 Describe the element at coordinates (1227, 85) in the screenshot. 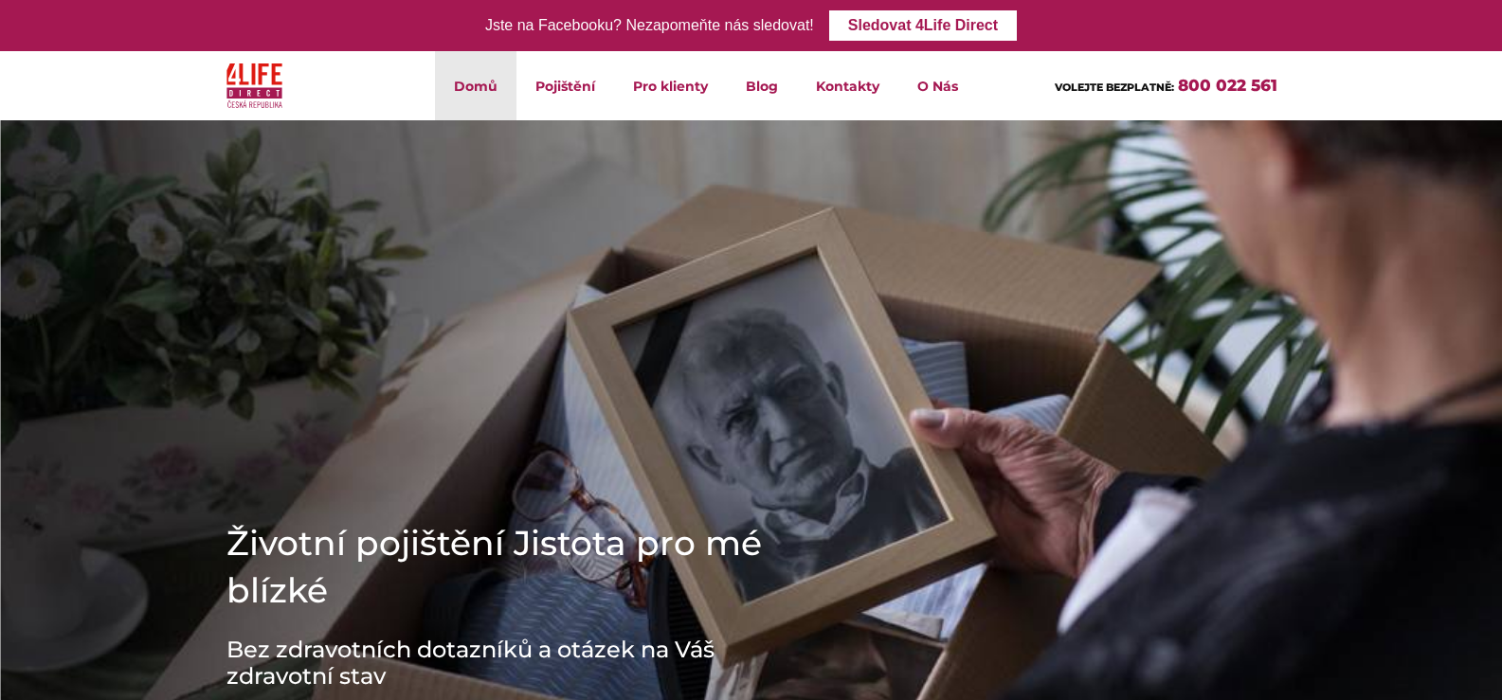

I see `a: 800 022 561` at that location.